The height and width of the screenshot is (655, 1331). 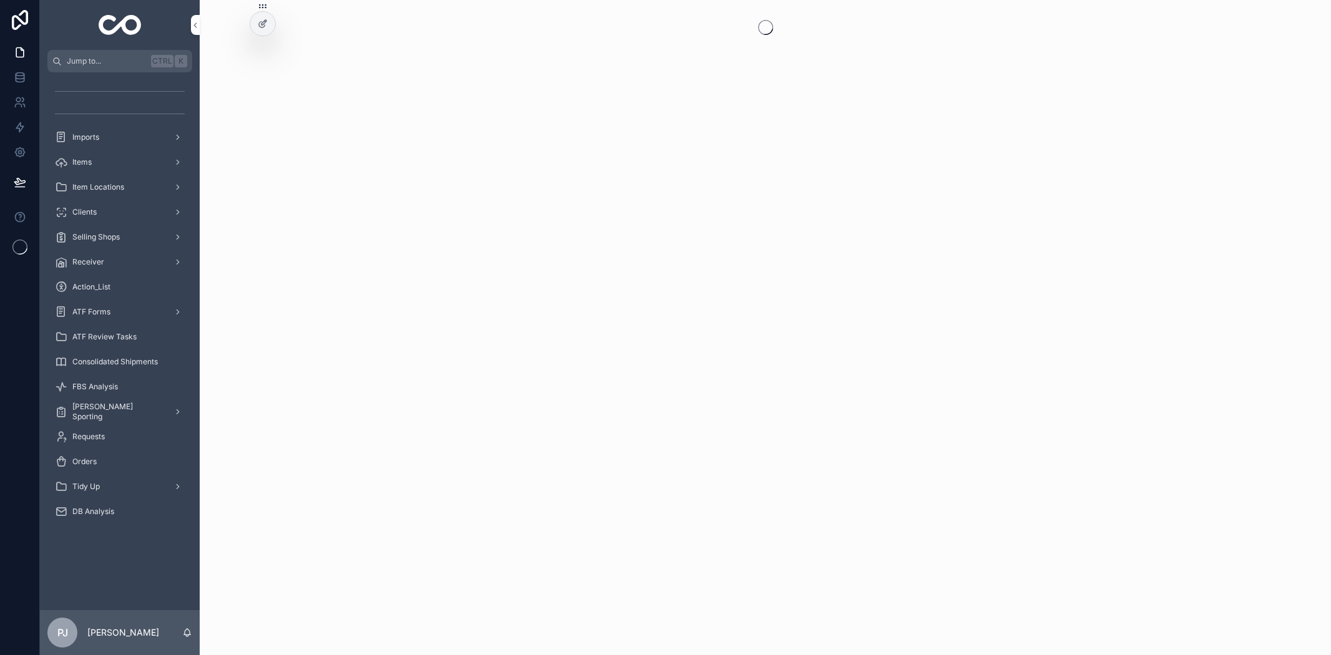 I want to click on a: Imports, so click(x=120, y=137).